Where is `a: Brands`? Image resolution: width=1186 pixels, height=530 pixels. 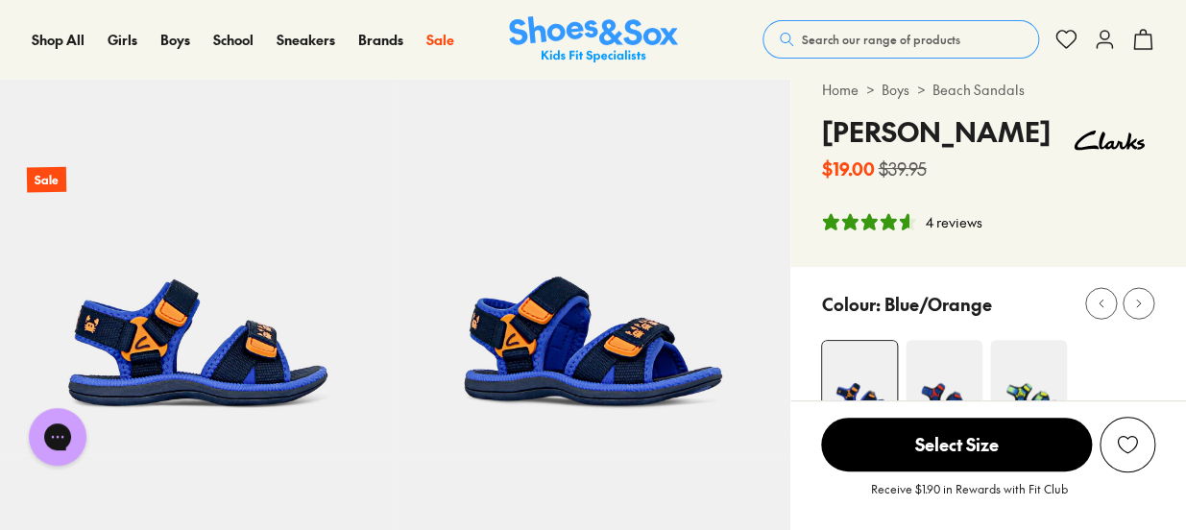 a: Brands is located at coordinates (380, 39).